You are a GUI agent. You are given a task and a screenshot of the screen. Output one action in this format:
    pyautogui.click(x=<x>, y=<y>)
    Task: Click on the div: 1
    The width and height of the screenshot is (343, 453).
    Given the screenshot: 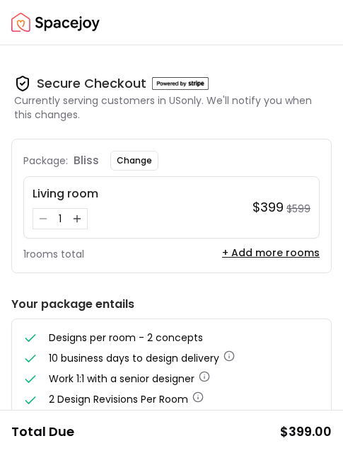 What is the action you would take?
    pyautogui.click(x=60, y=219)
    